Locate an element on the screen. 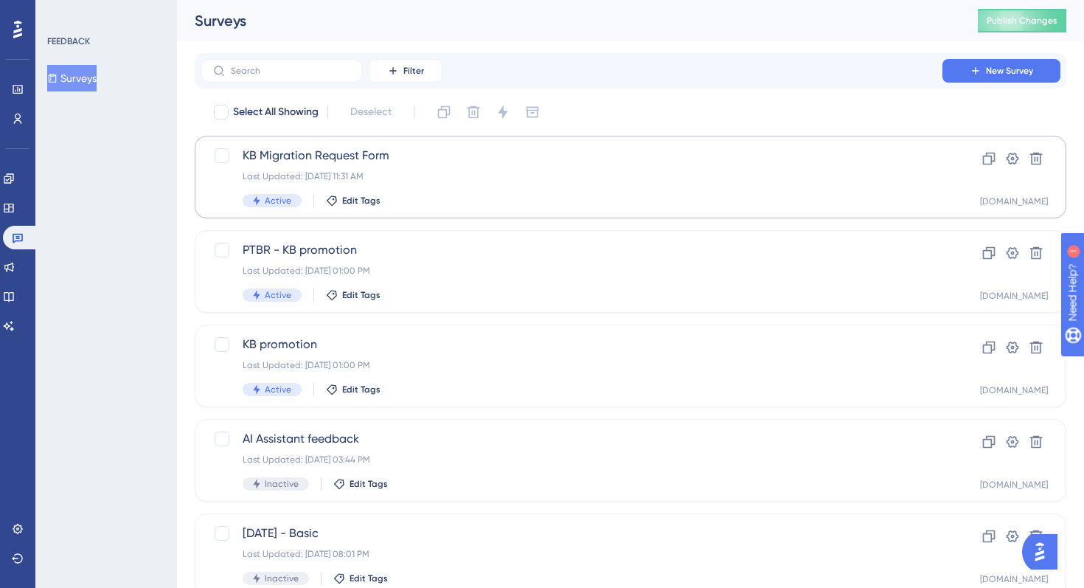  span: Publish Changes is located at coordinates (1022, 21).